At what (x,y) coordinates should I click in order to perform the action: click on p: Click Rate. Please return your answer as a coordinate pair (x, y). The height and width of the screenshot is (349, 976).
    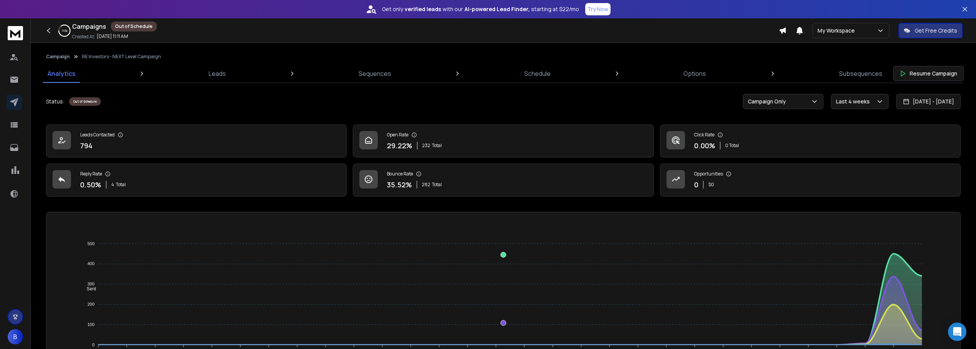
    Looking at the image, I should click on (704, 135).